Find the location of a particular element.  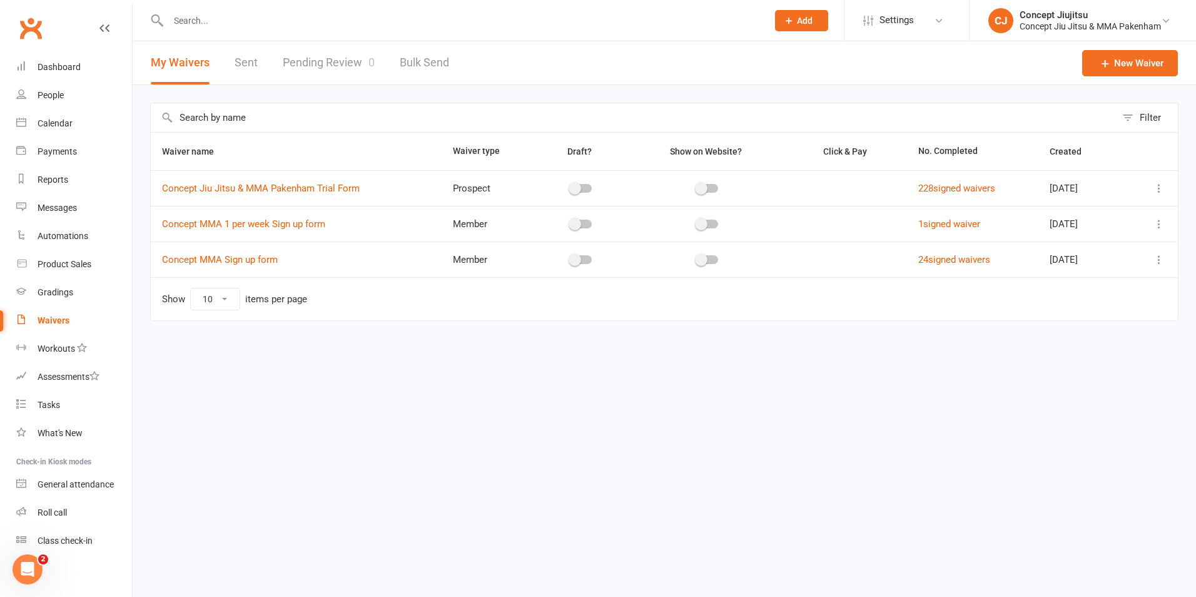

a: Roll call is located at coordinates (74, 512).